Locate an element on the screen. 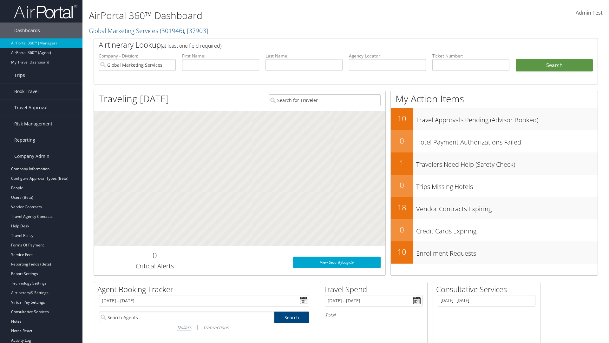 This screenshot has height=343, width=609. a: 18Vendor Contracts Expiring is located at coordinates (494, 208).